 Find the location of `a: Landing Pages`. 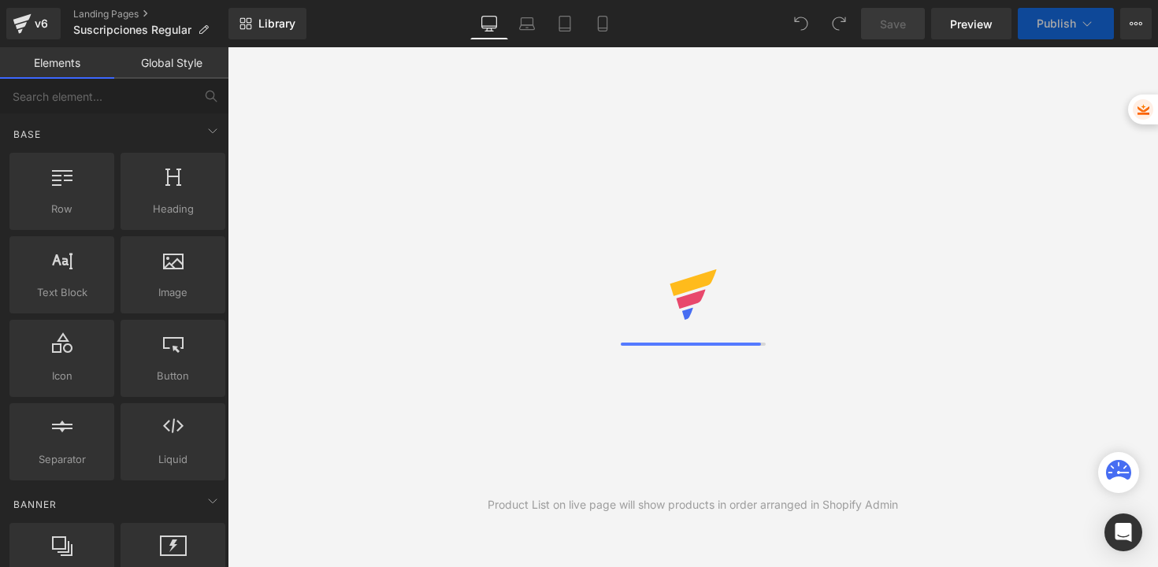

a: Landing Pages is located at coordinates (150, 14).